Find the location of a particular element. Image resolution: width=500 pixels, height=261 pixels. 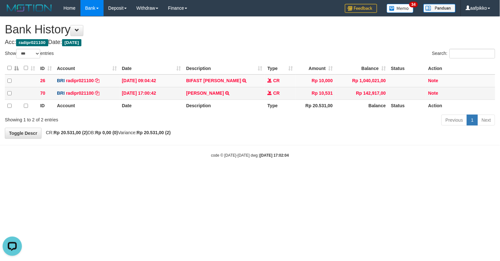

th: Date is located at coordinates (151, 106).